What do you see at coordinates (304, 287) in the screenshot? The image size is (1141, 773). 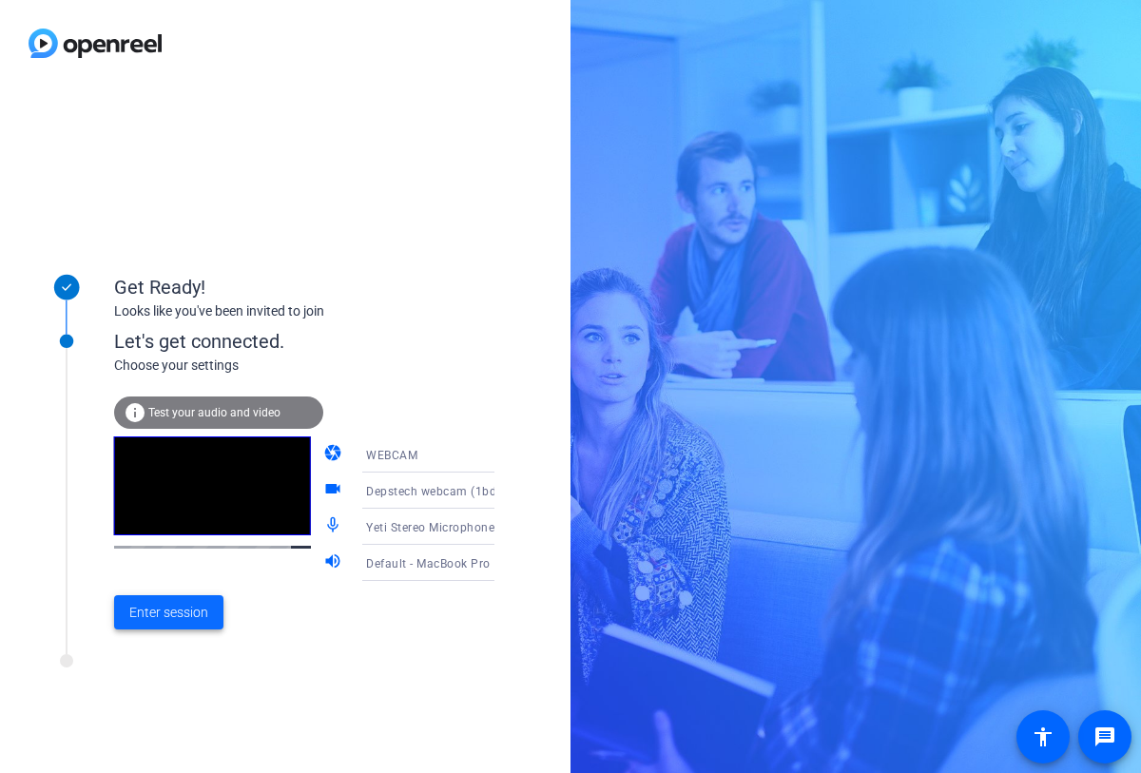 I see `div: Get Ready!` at bounding box center [304, 287].